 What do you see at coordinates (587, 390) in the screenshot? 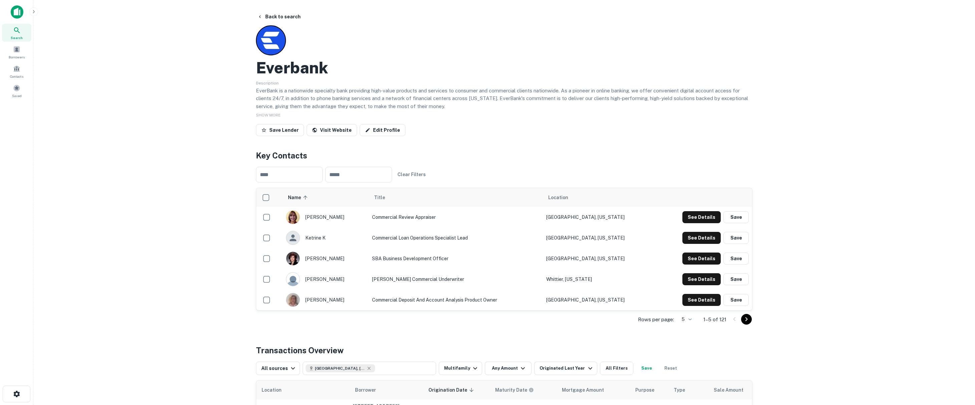
I see `span: Mortgage Amount` at bounding box center [587, 390].